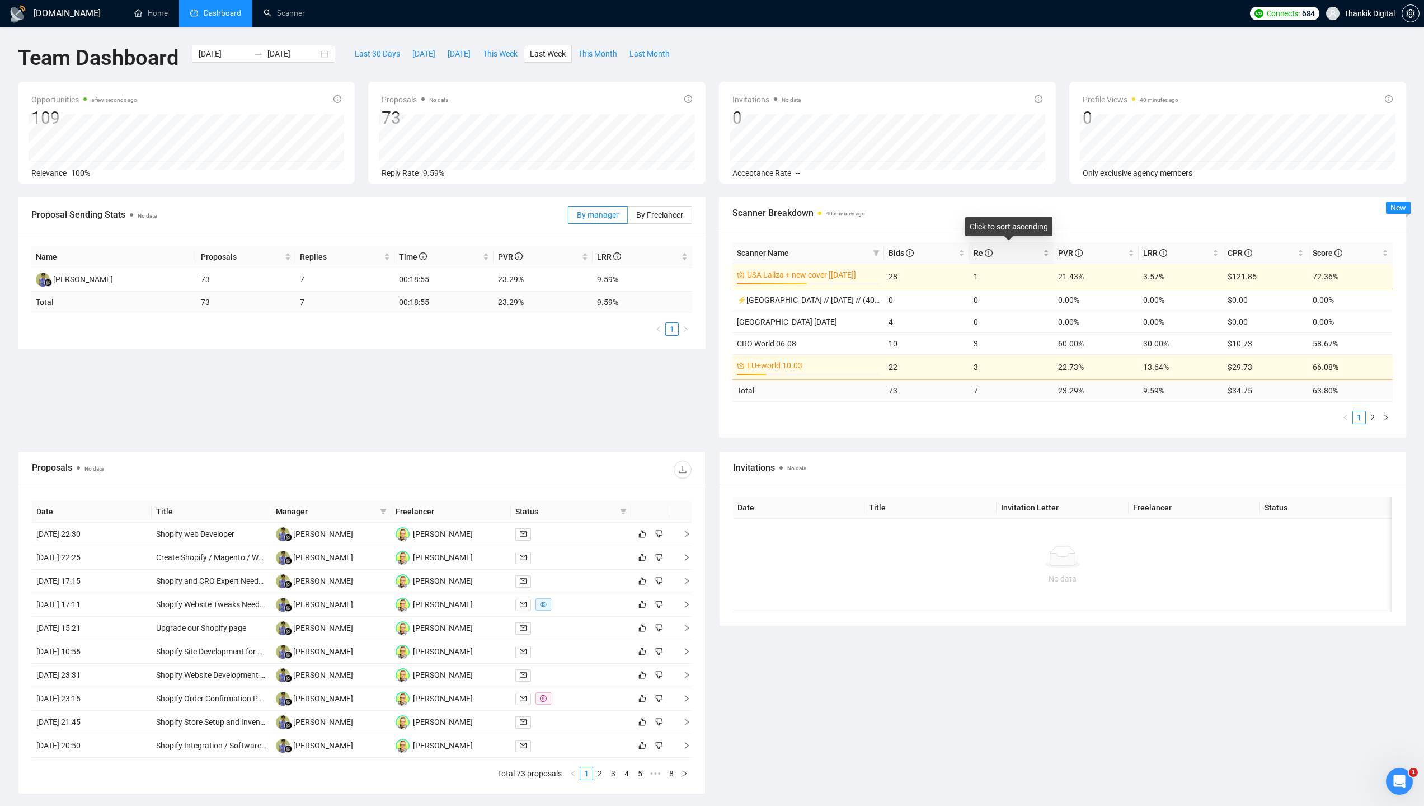 The height and width of the screenshot is (806, 1424). What do you see at coordinates (640, 773) in the screenshot?
I see `a: 5` at bounding box center [640, 773].